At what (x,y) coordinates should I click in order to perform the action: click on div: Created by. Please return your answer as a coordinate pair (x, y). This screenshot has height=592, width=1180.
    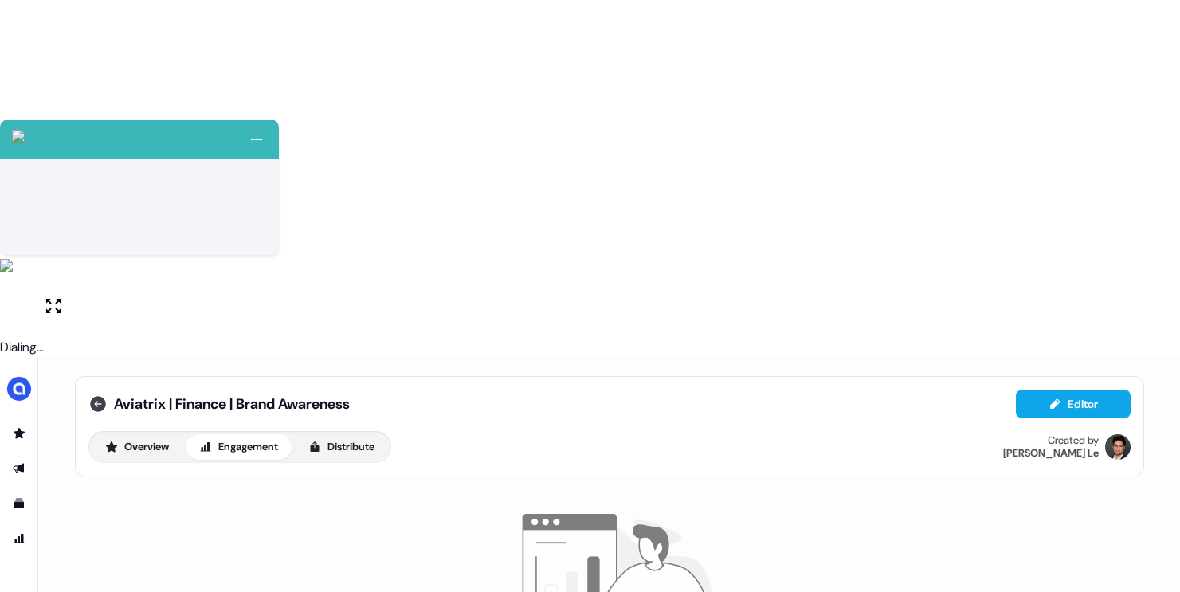
    Looking at the image, I should click on (1073, 441).